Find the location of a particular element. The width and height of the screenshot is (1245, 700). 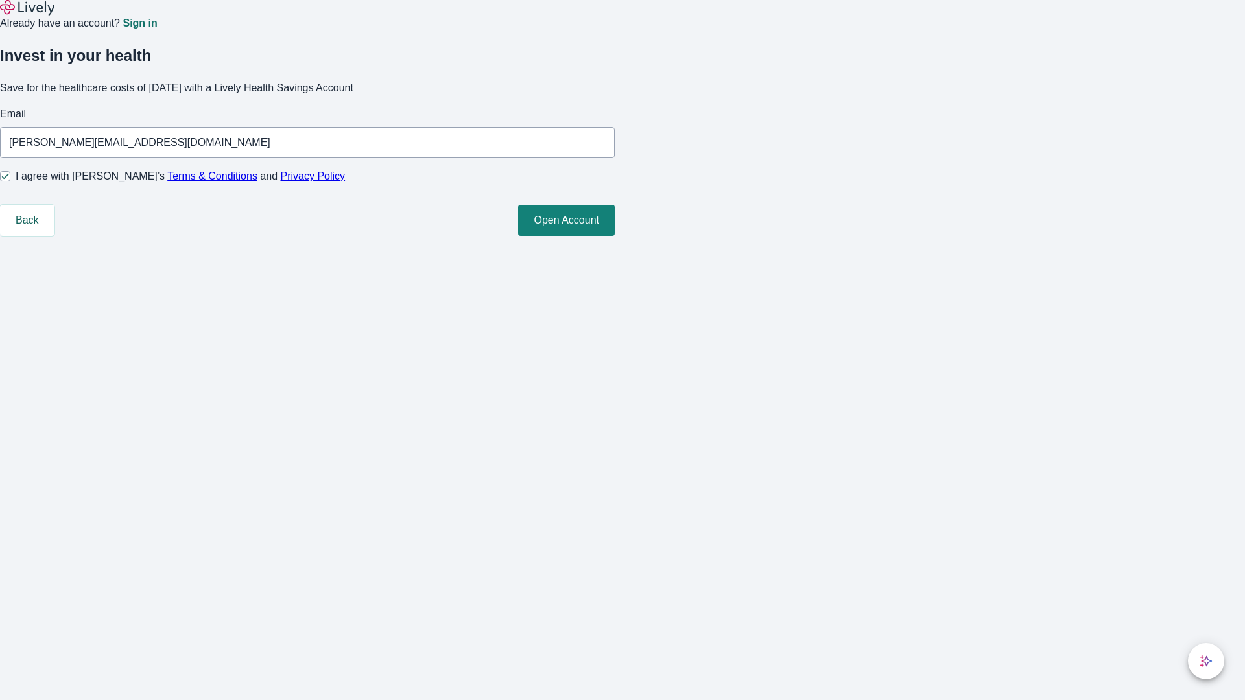

button: chat is located at coordinates (1206, 661).